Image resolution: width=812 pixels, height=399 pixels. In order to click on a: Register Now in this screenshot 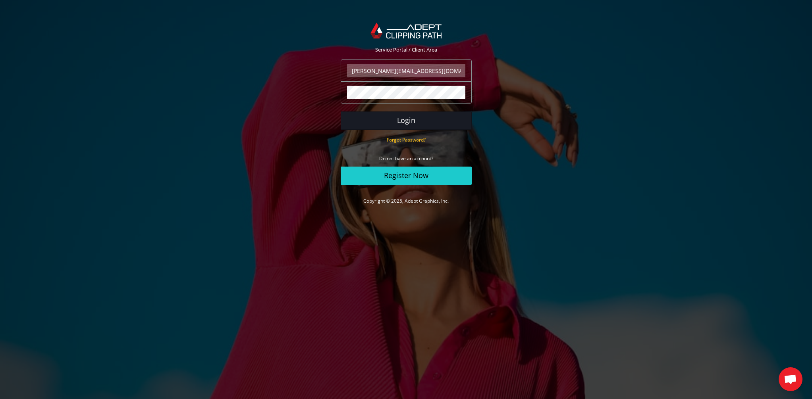, I will do `click(406, 176)`.